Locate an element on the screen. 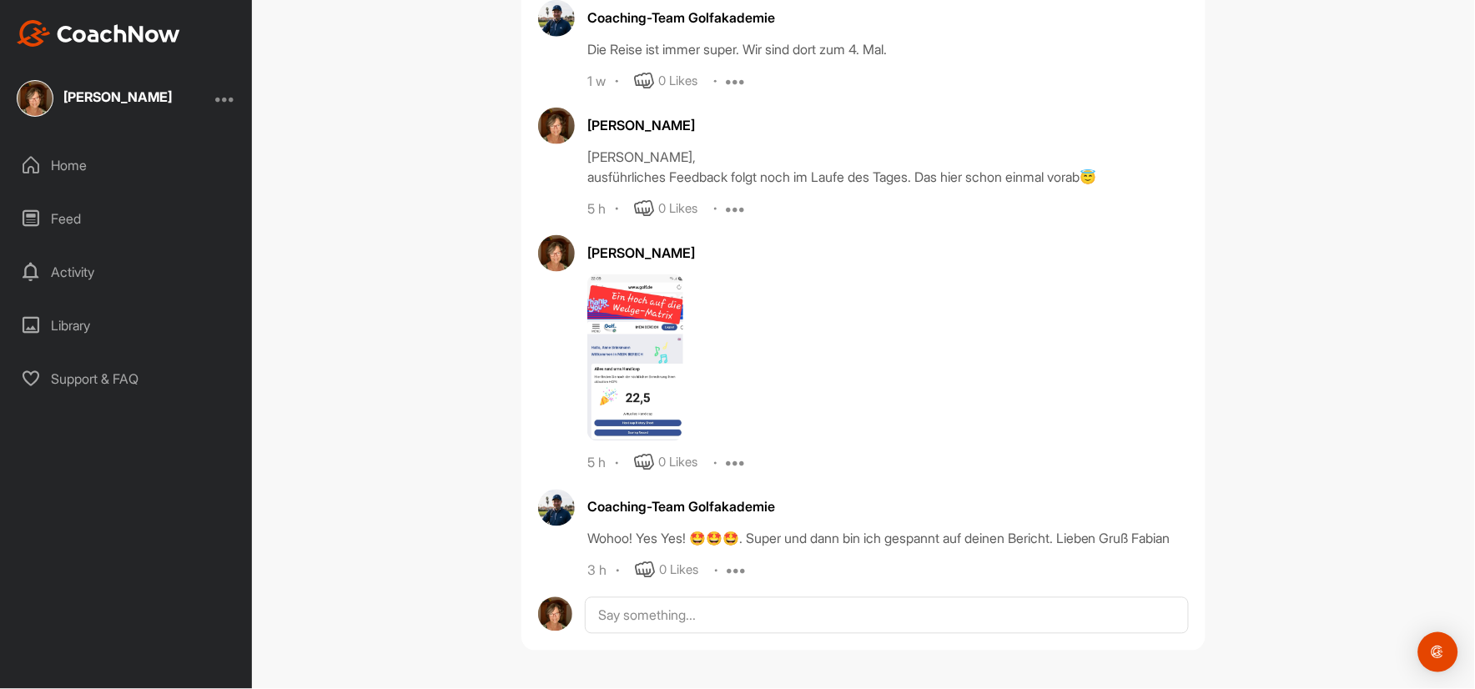 The height and width of the screenshot is (689, 1475). img: media is located at coordinates (635, 358).